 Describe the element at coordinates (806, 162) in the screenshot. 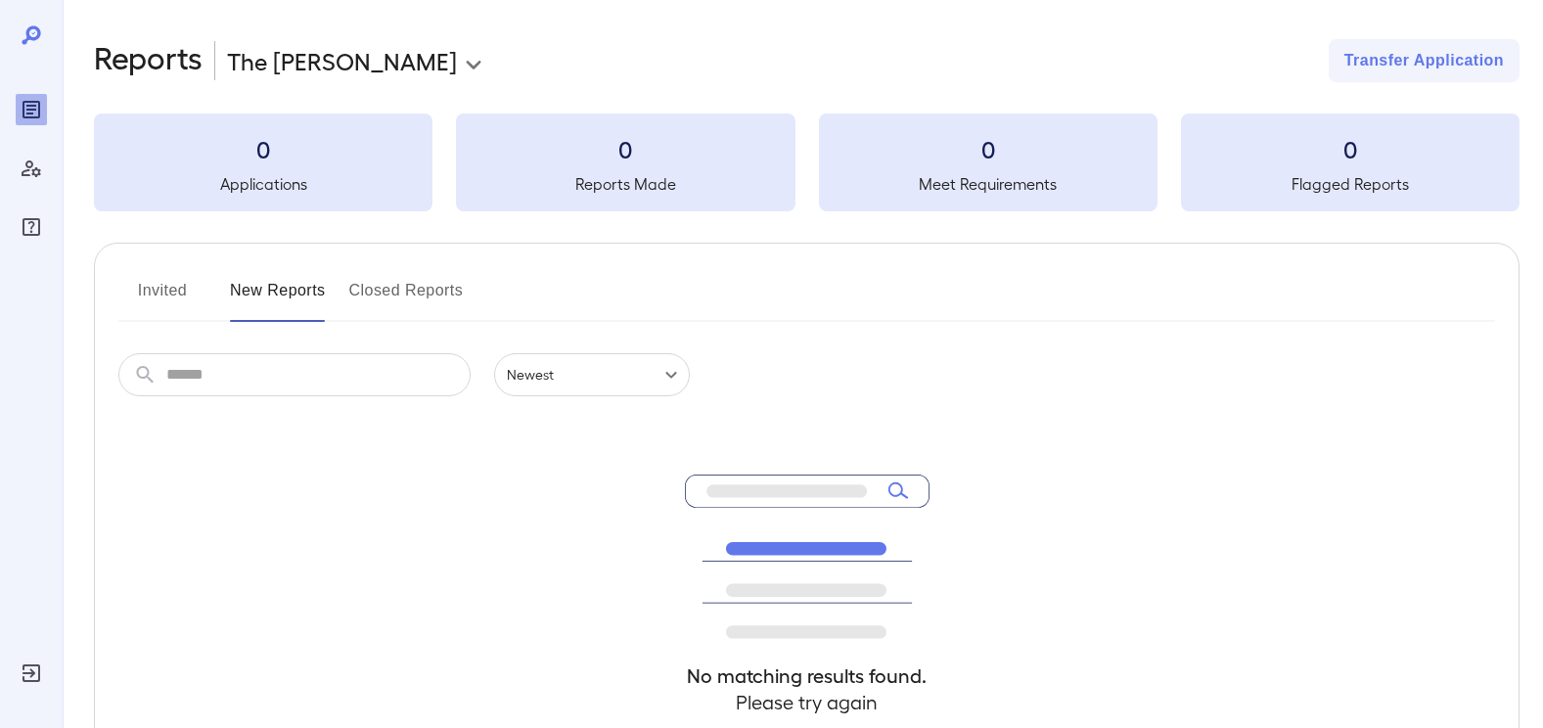

I see `summary: 0Applications0Reports Made0Meet Requirements0Flagged Reports` at that location.